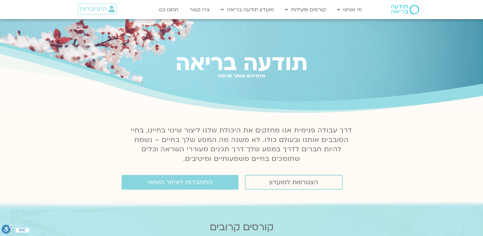 The image size is (483, 236). Describe the element at coordinates (169, 10) in the screenshot. I see `a: תמכו בנו` at that location.